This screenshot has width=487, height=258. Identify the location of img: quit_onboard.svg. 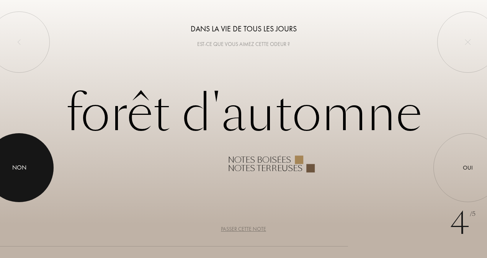
(468, 42).